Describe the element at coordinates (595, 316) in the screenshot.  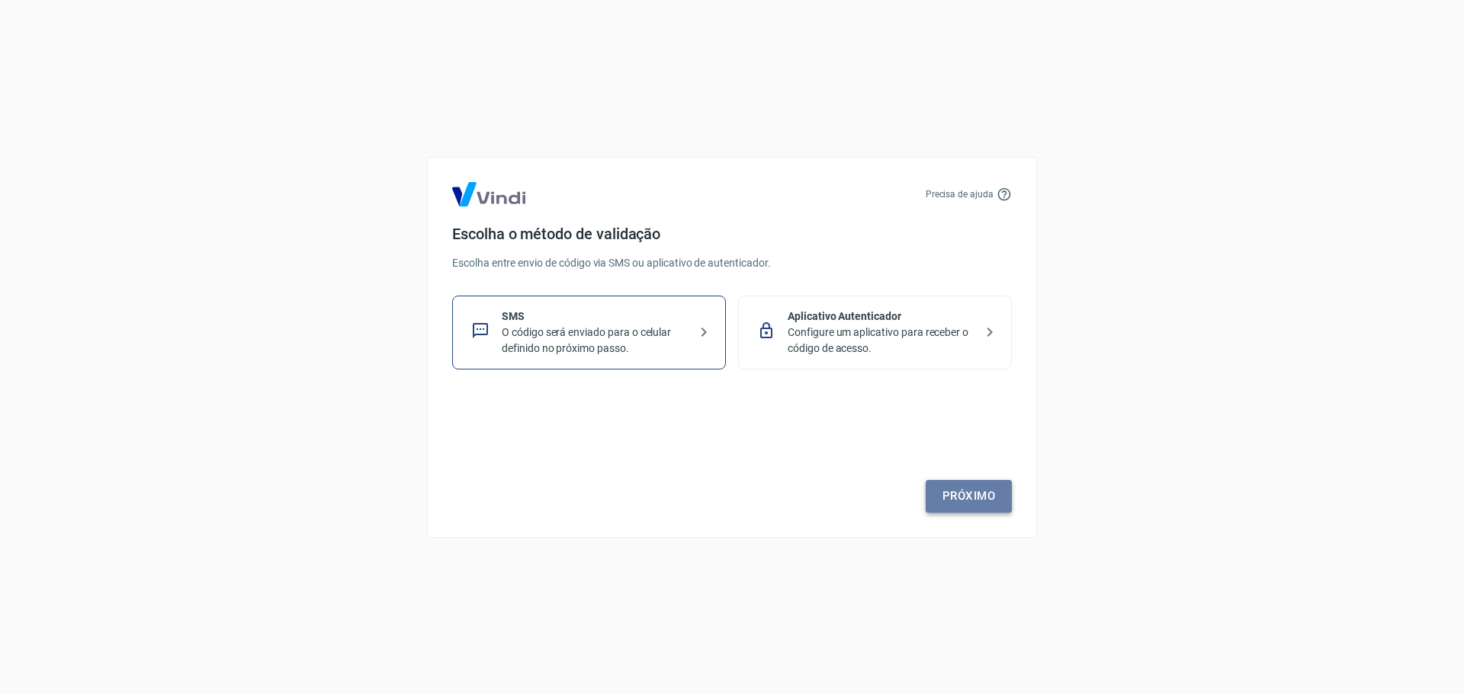
I see `p: SMS` at that location.